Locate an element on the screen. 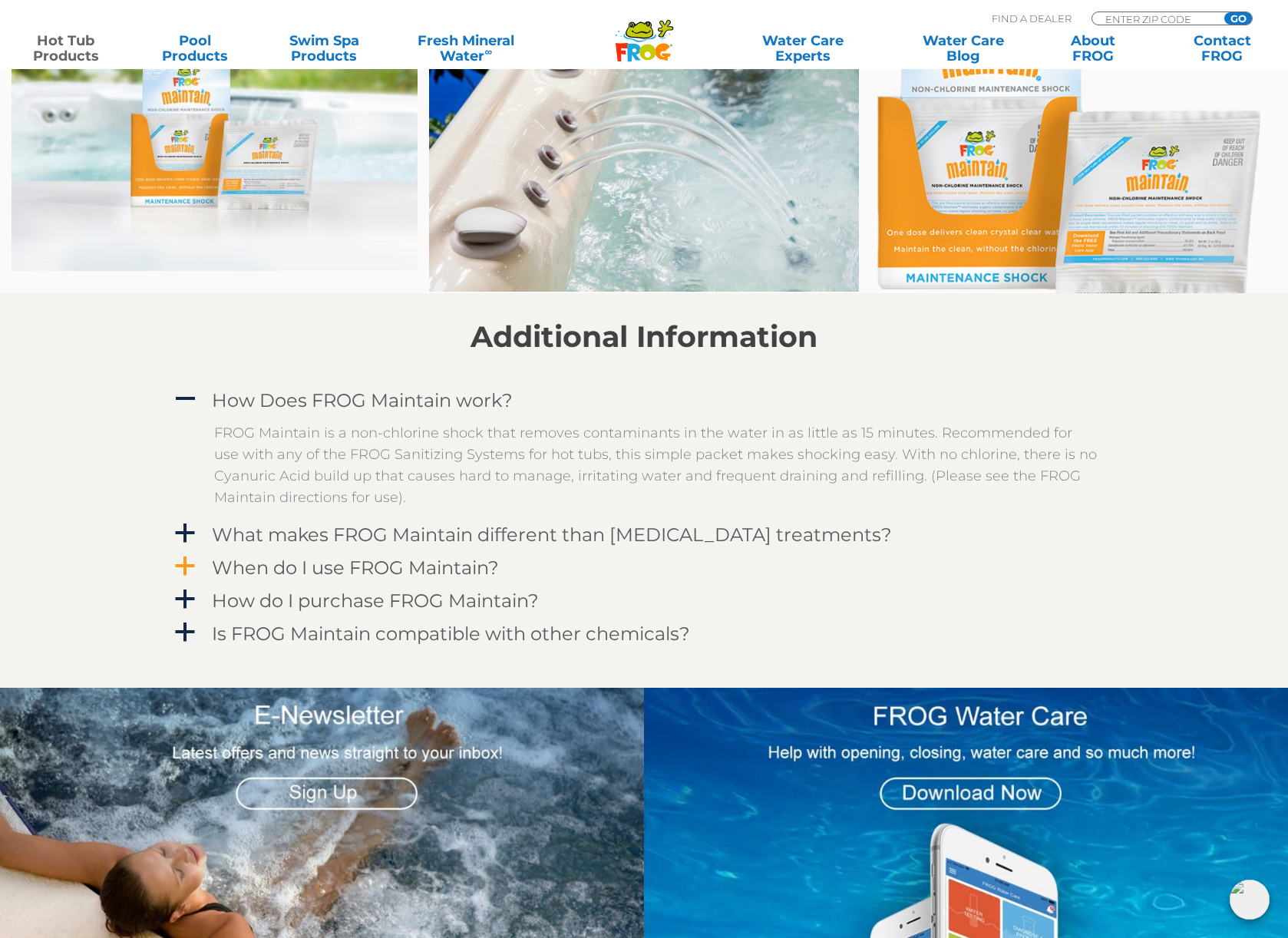 The width and height of the screenshot is (1288, 938). input: GO is located at coordinates (1238, 19).